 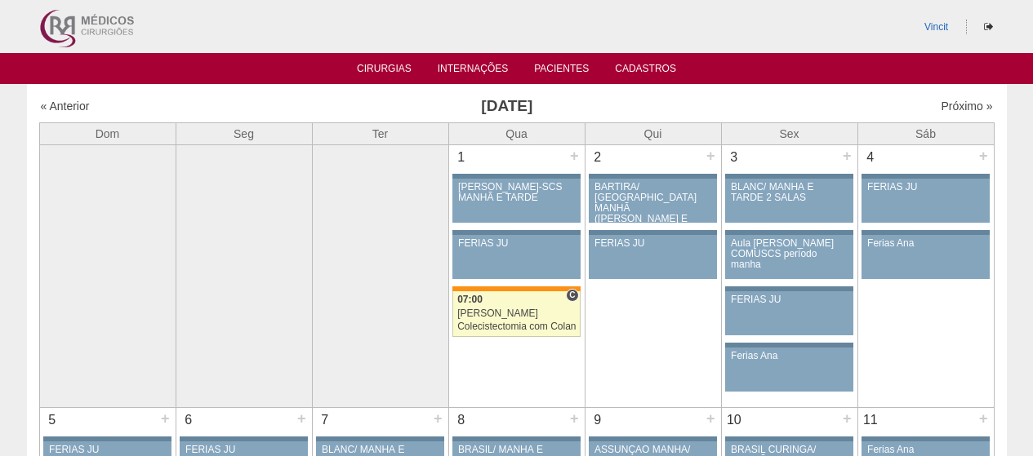 What do you see at coordinates (870, 420) in the screenshot?
I see `div: 11` at bounding box center [870, 420].